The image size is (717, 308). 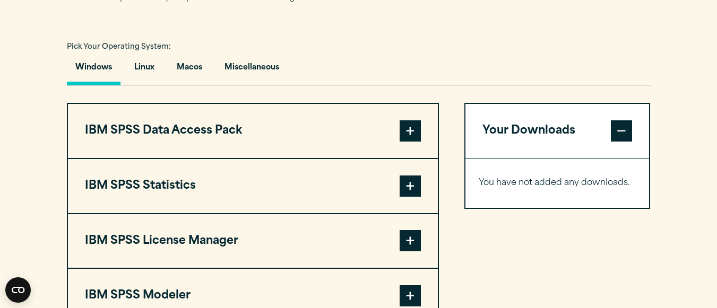 What do you see at coordinates (557, 183) in the screenshot?
I see `p: You have not added any downloads.` at bounding box center [557, 183].